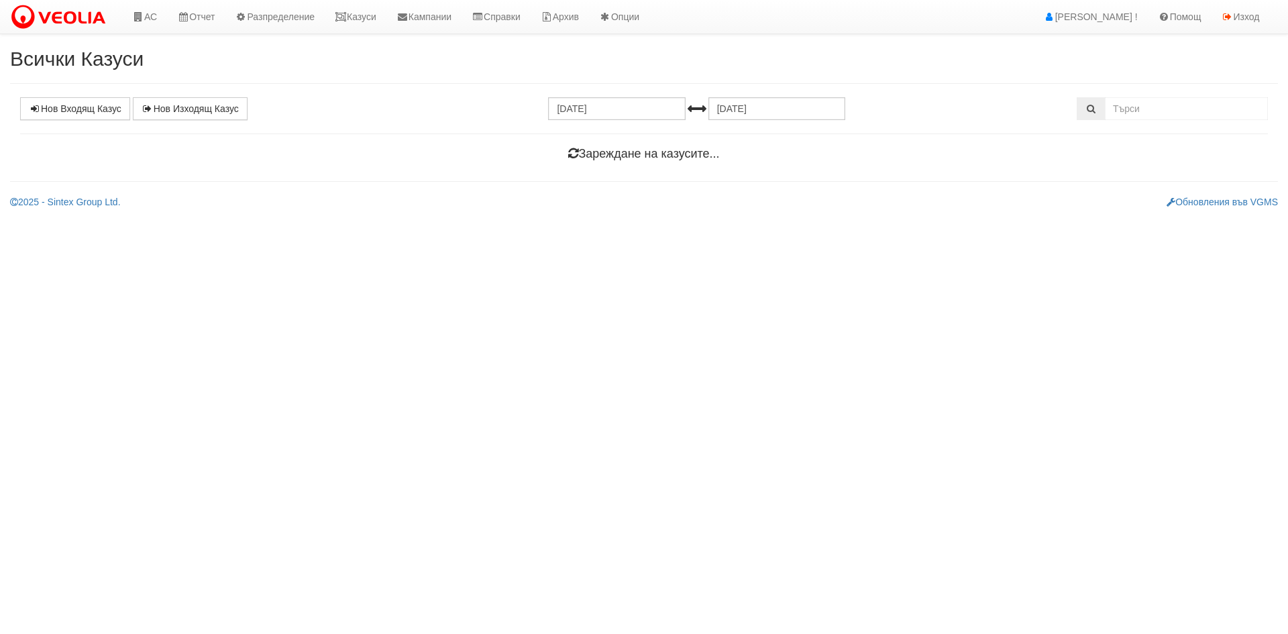 Image resolution: width=1288 pixels, height=634 pixels. What do you see at coordinates (1222, 202) in the screenshot?
I see `a: Обновления във VGMS` at bounding box center [1222, 202].